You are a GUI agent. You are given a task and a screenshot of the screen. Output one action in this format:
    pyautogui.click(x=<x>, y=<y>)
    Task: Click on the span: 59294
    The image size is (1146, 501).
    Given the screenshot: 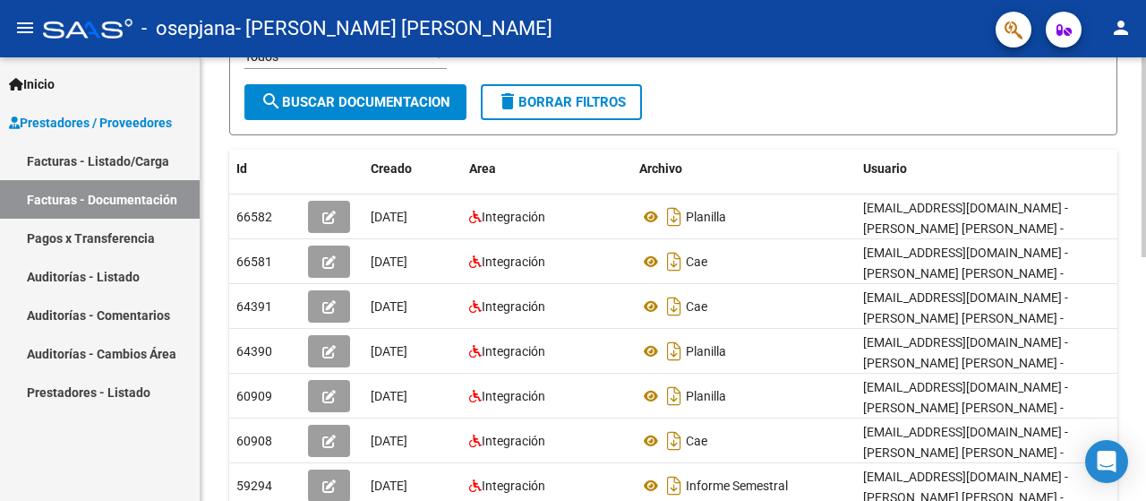 What is the action you would take?
    pyautogui.click(x=254, y=485)
    